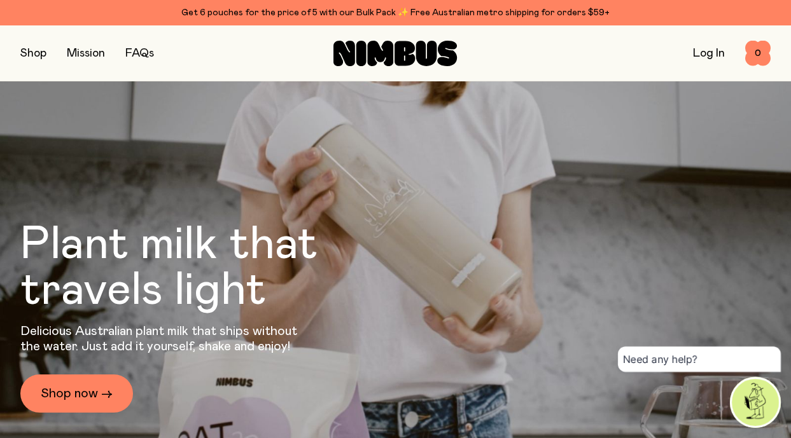  What do you see at coordinates (139, 53) in the screenshot?
I see `a: FAQs` at bounding box center [139, 53].